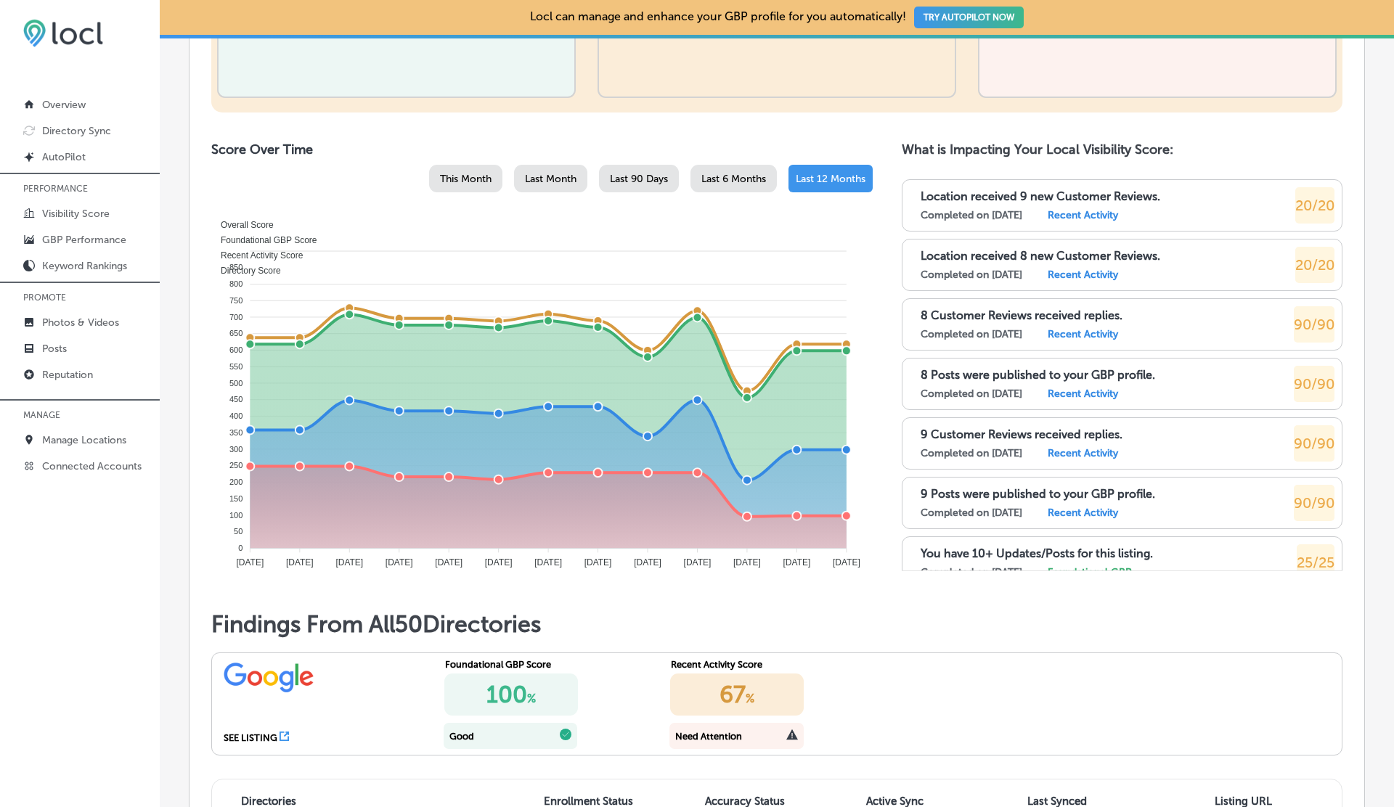  Describe the element at coordinates (63, 33) in the screenshot. I see `img: 6efc1275baa40be7c98c3b36c6bfde44.png` at that location.